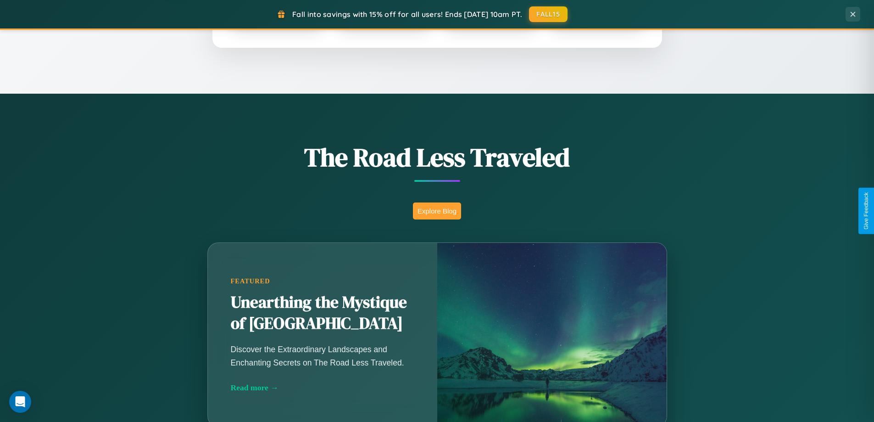 Image resolution: width=874 pixels, height=422 pixels. I want to click on div: Open Intercom Messenger, so click(20, 402).